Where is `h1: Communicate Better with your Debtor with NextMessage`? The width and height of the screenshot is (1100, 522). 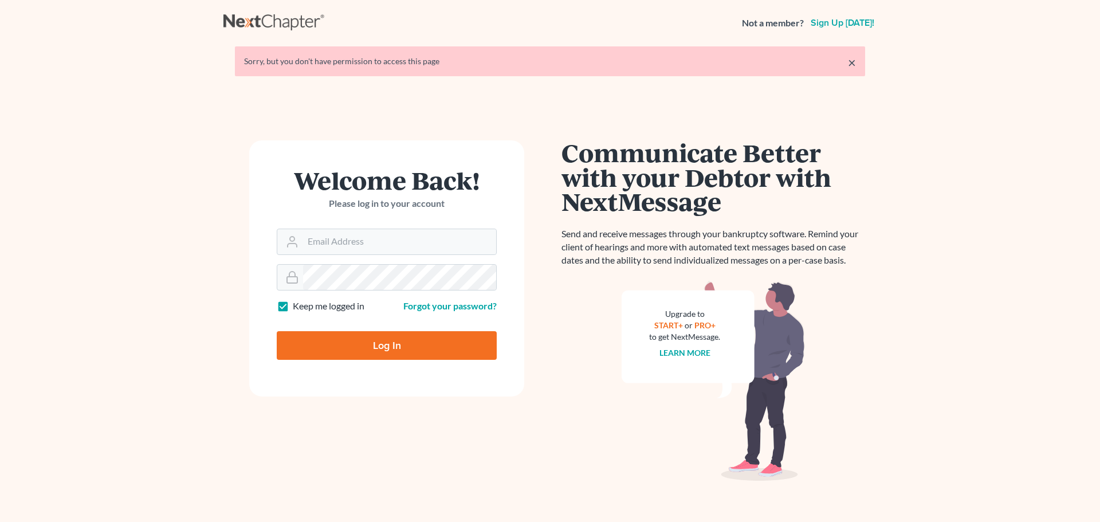
h1: Communicate Better with your Debtor with NextMessage is located at coordinates (713, 177).